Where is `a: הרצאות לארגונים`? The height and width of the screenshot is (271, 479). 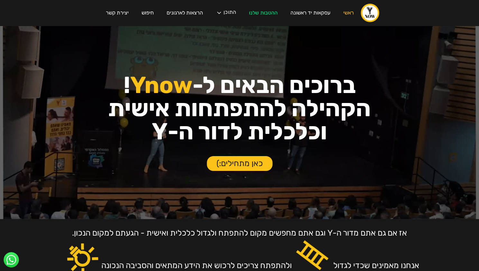
a: הרצאות לארגונים is located at coordinates (185, 13).